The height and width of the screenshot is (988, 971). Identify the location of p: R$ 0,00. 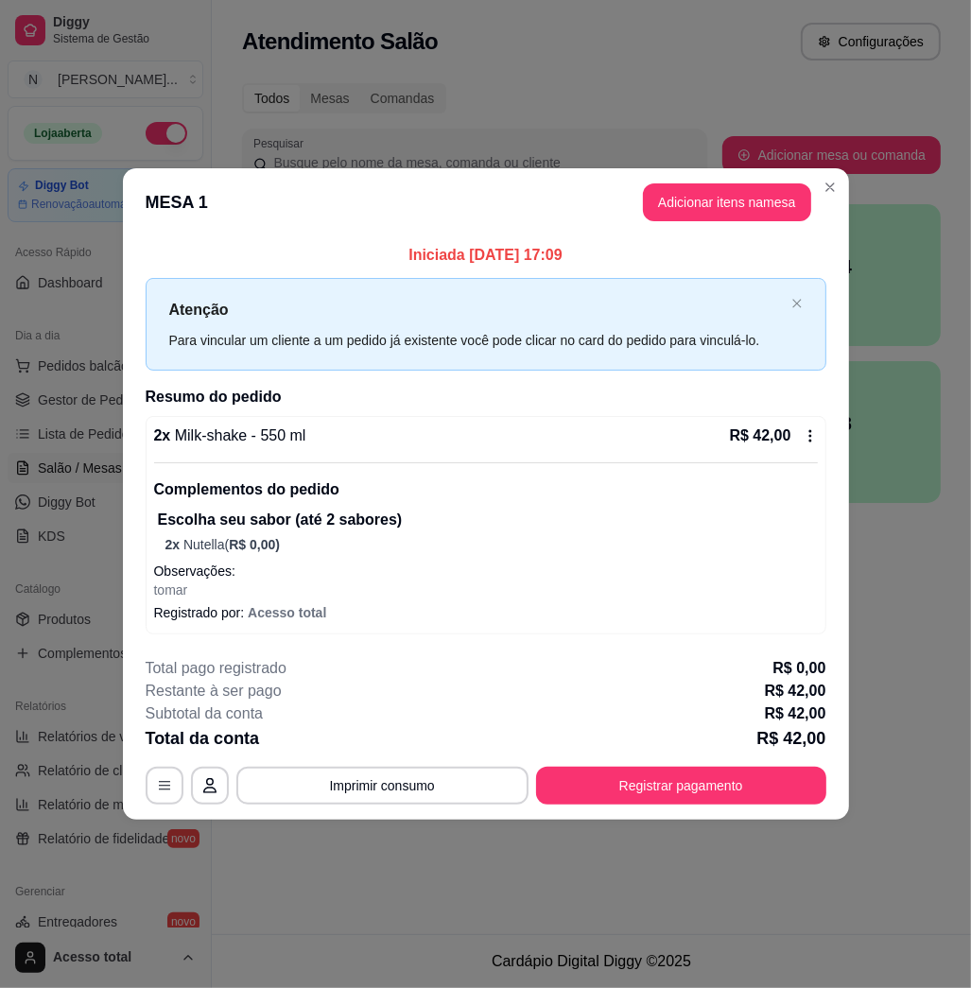
(799, 669).